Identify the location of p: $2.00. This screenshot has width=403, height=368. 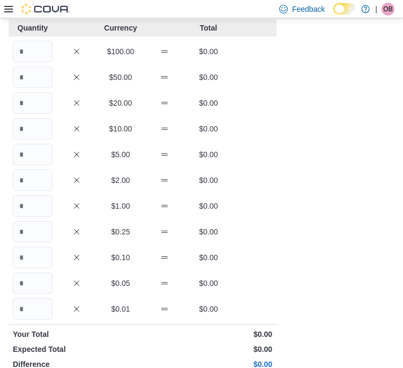
(121, 180).